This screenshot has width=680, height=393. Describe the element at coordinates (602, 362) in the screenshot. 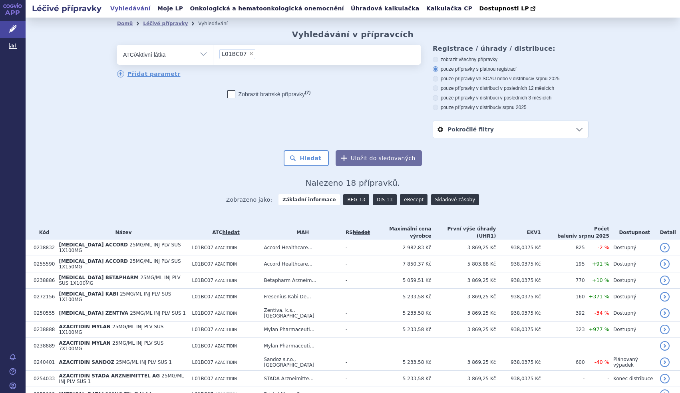

I see `span: -40 %` at that location.